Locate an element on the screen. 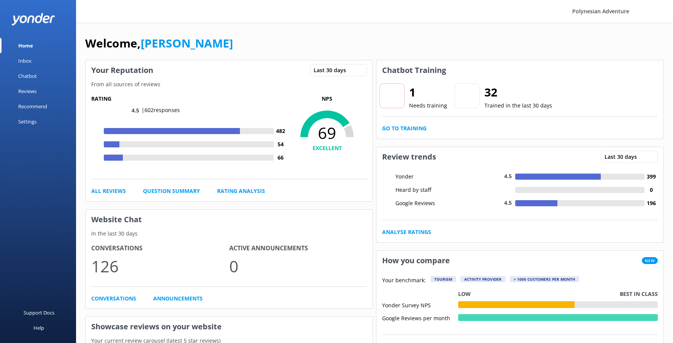  h3: Showcase reviews on your website is located at coordinates (229, 327).